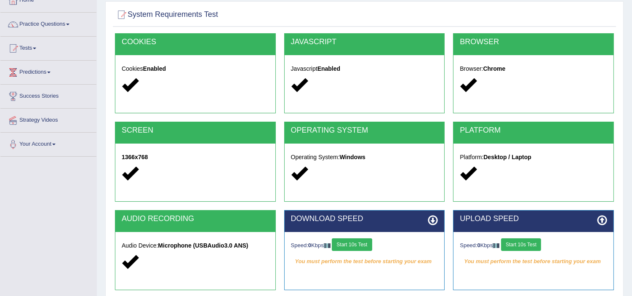  I want to click on a: Your Account, so click(48, 143).